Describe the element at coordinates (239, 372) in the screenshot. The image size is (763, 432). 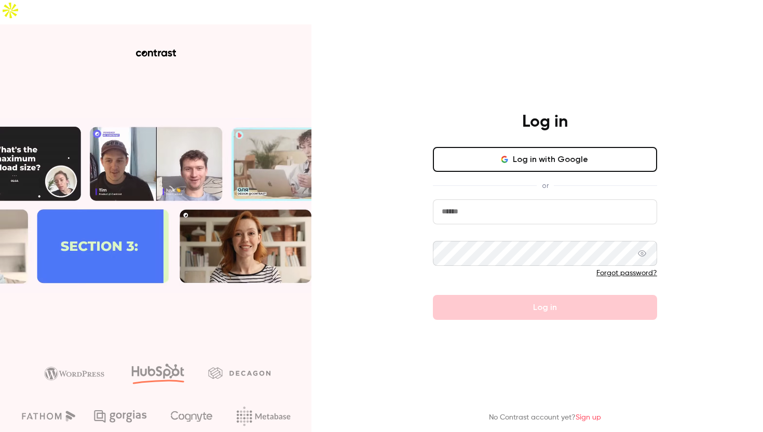
I see `img: decagon` at that location.